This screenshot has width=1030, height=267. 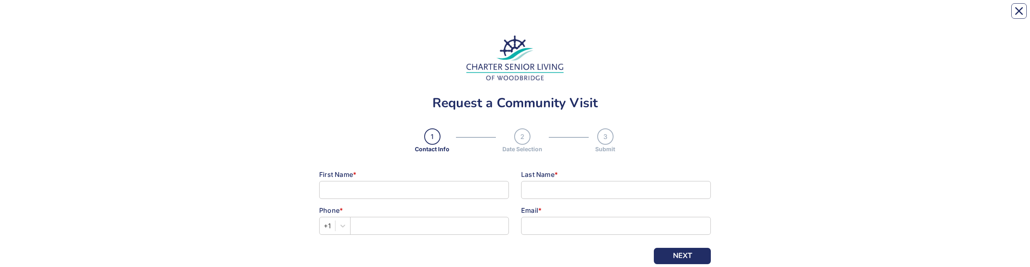 I want to click on span: Phone, so click(x=329, y=210).